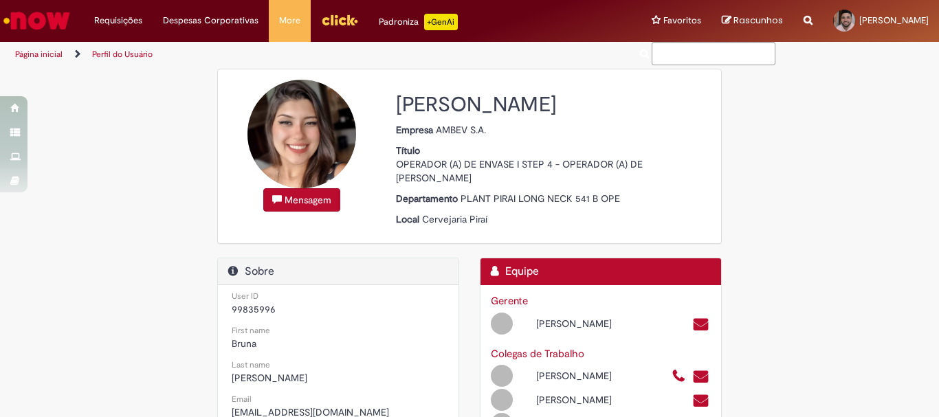  Describe the element at coordinates (251, 331) in the screenshot. I see `small: First name` at that location.